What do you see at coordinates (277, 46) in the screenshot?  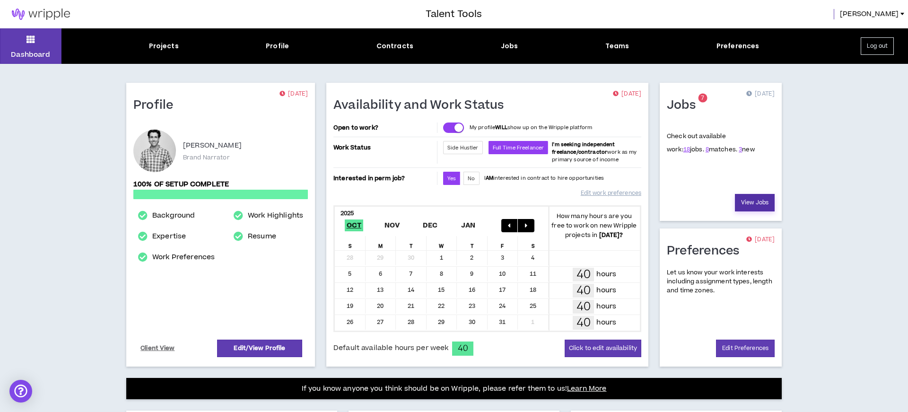 I see `div: Profile` at bounding box center [277, 46].